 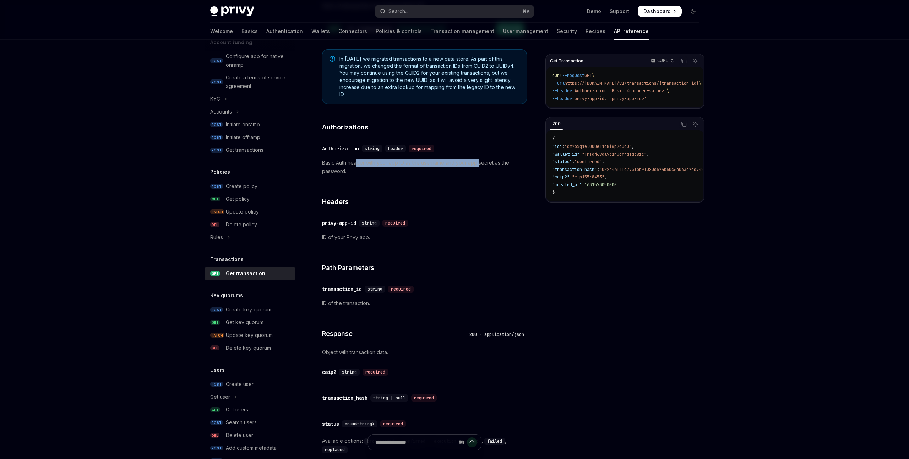 I want to click on h4: Authorizations, so click(x=424, y=127).